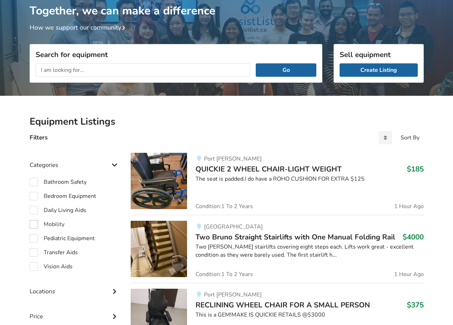  Describe the element at coordinates (79, 27) in the screenshot. I see `a: How we support our community` at that location.